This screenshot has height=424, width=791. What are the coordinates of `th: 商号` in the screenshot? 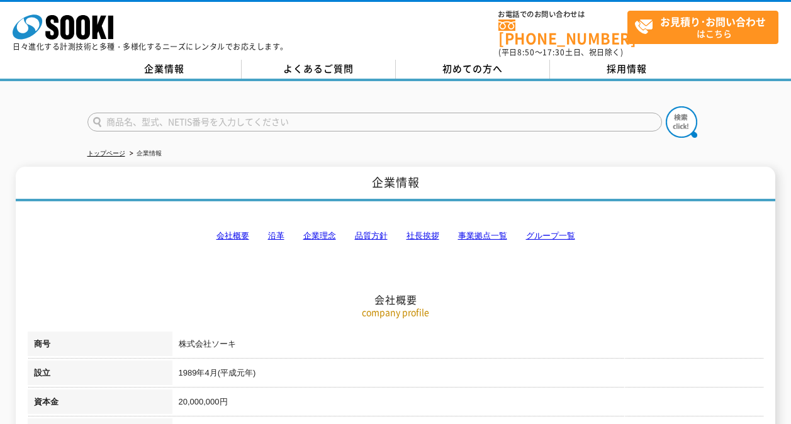 It's located at (100, 346).